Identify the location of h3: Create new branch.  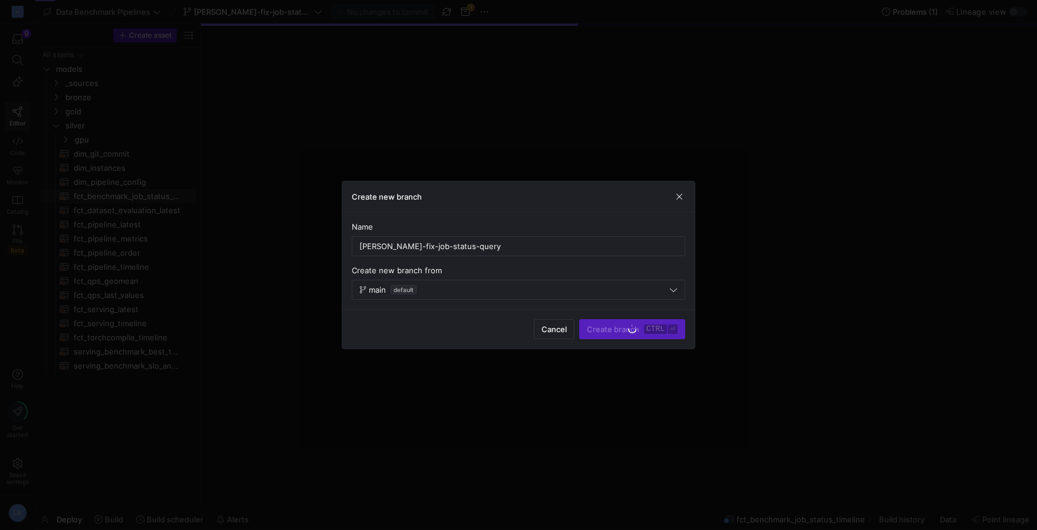
(386, 197).